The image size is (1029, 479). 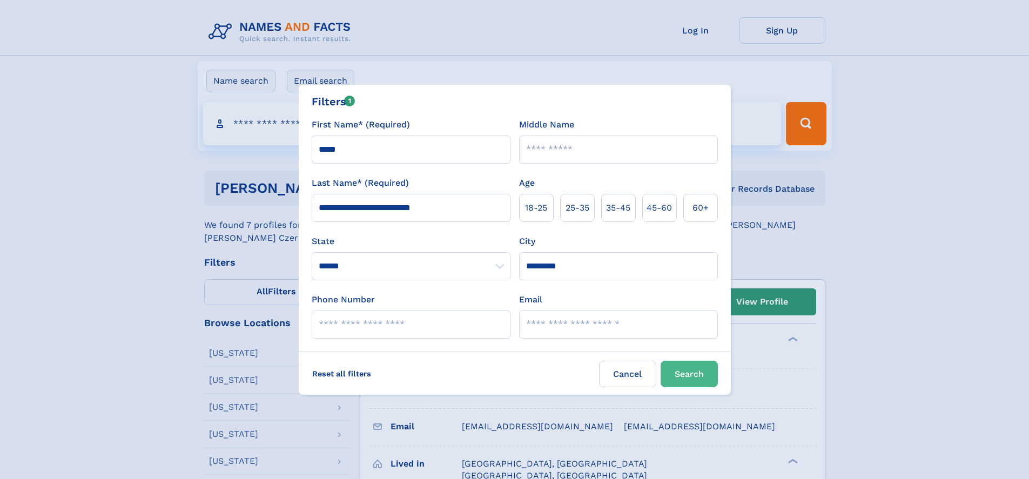 What do you see at coordinates (536, 208) in the screenshot?
I see `span: 18‑25` at bounding box center [536, 208].